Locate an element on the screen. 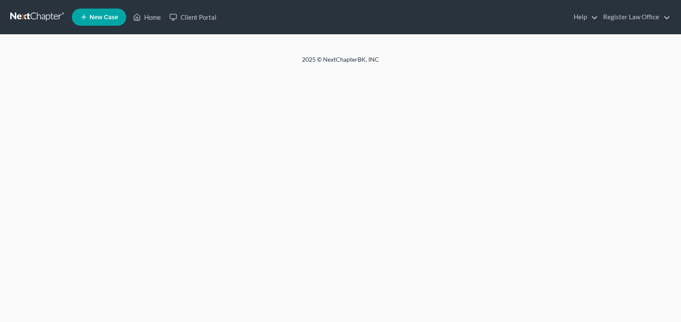  a: Home is located at coordinates (147, 17).